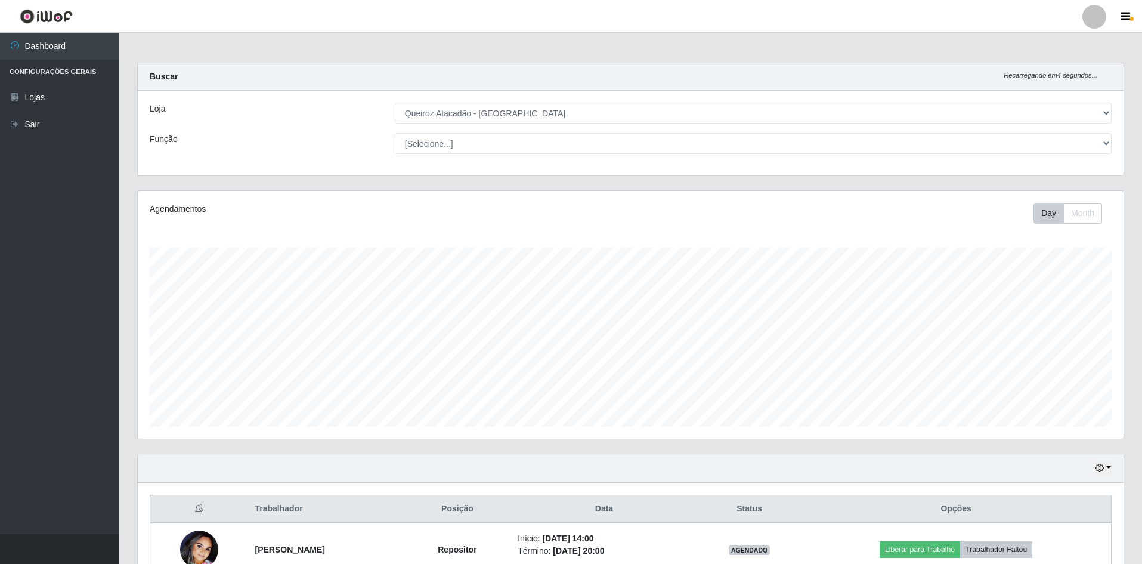 The height and width of the screenshot is (564, 1142). What do you see at coordinates (920, 549) in the screenshot?
I see `button: Liberar para Trabalho` at bounding box center [920, 549].